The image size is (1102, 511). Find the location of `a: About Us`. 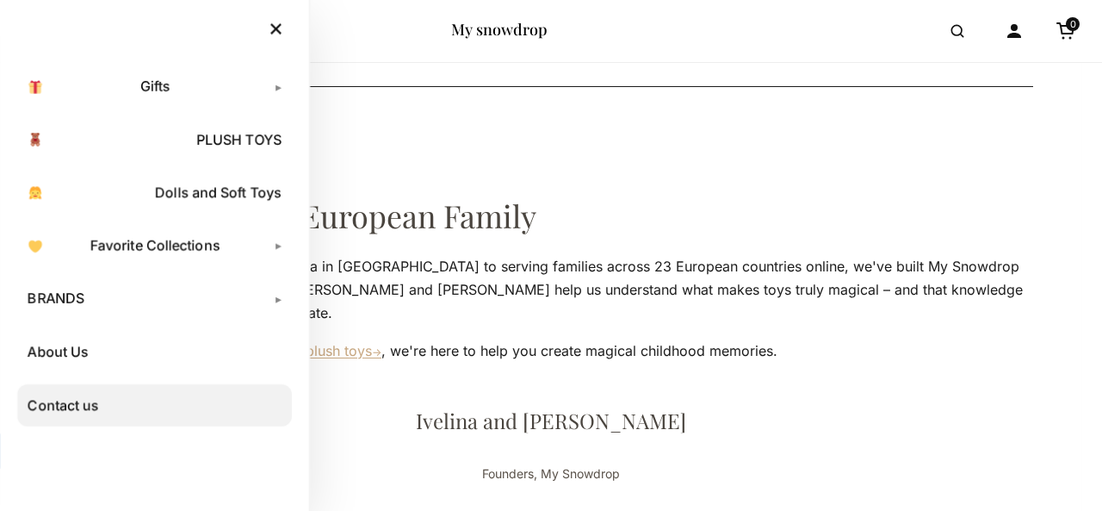

a: About Us is located at coordinates (154, 352).